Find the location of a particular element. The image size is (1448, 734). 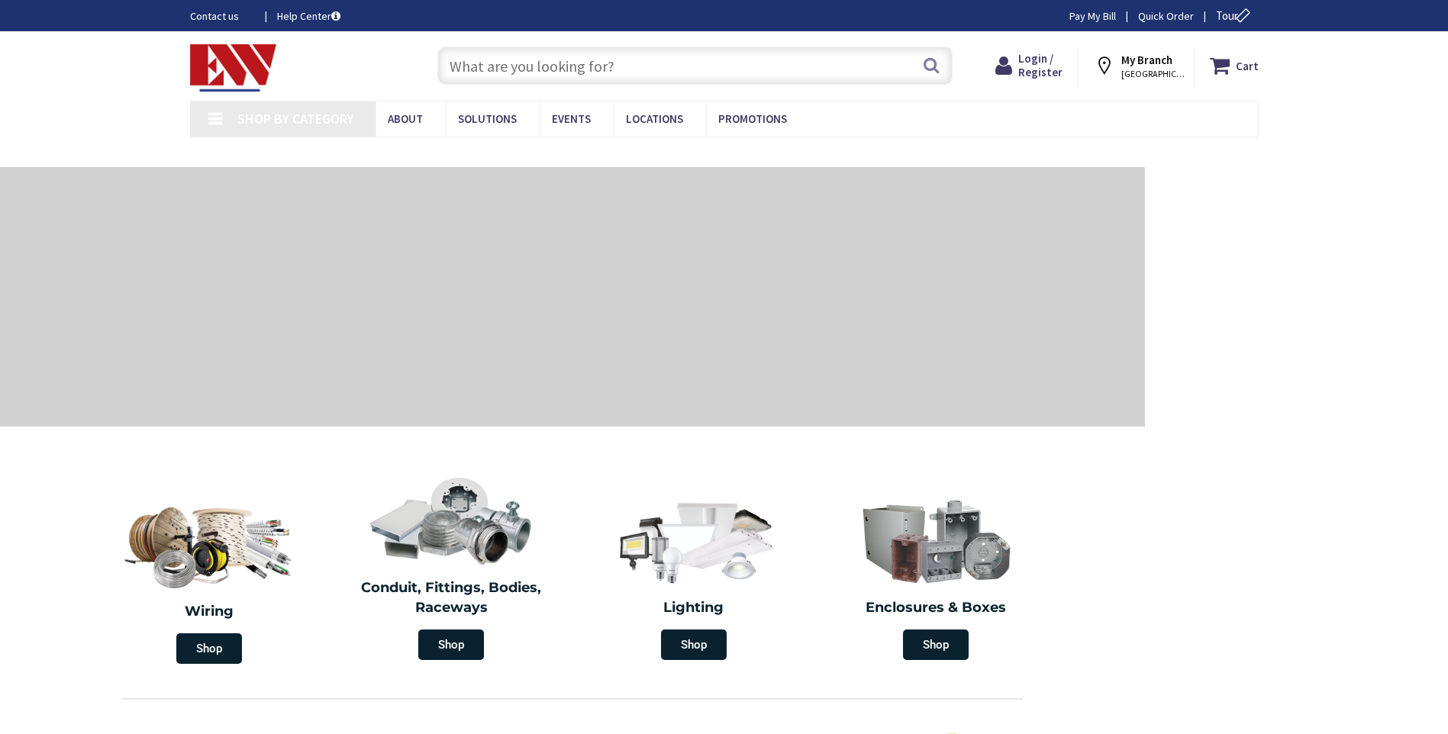

span: Events is located at coordinates (571, 118).